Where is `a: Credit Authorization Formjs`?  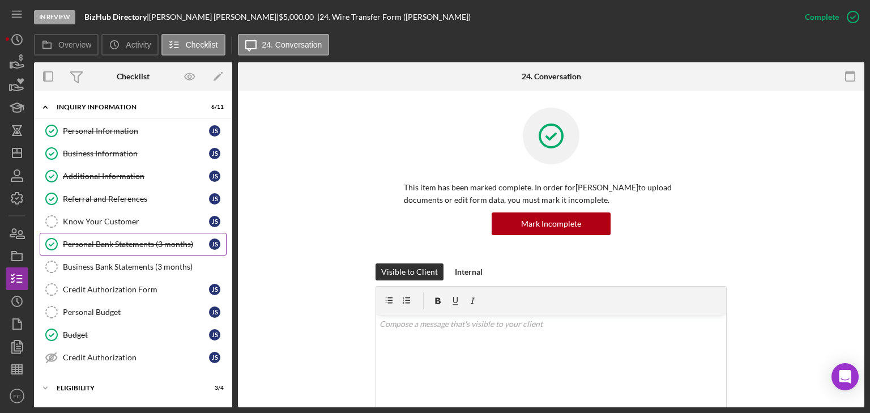 a: Credit Authorization Formjs is located at coordinates (133, 289).